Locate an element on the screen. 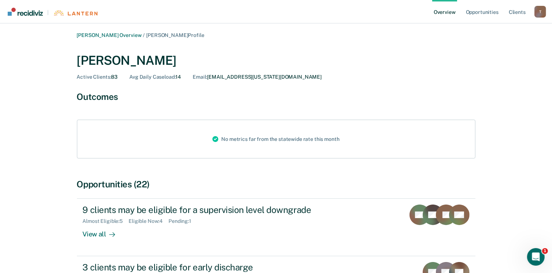 This screenshot has width=552, height=273. a: 9 clients may be eligible for a supervision level downgradeAlmost Eligible:5Eligible Now:4Pending... is located at coordinates (276, 227).